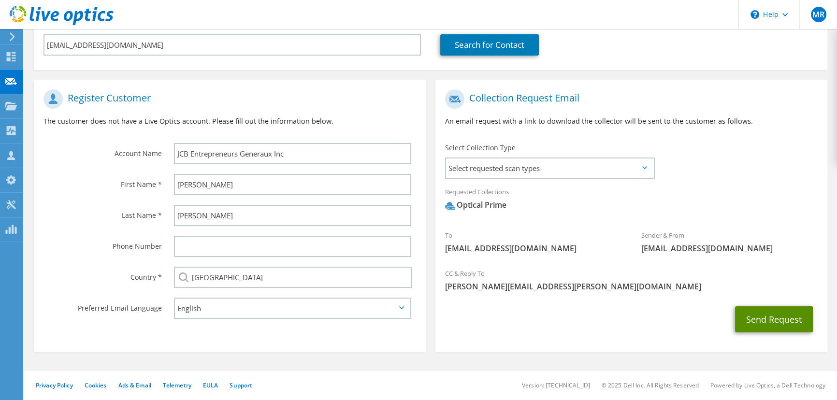  I want to click on a: Ads & Email, so click(135, 385).